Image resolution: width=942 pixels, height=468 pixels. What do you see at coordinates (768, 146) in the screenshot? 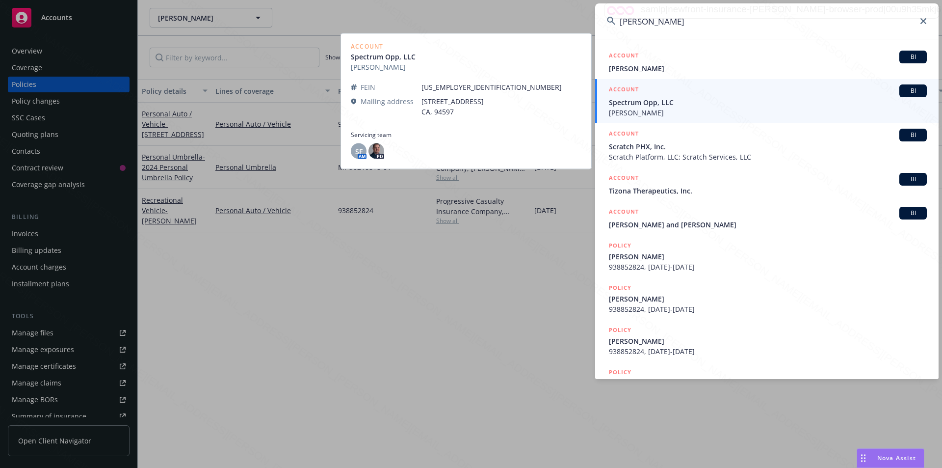
I see `span: Scratch PHX, Inc.` at bounding box center [768, 146].